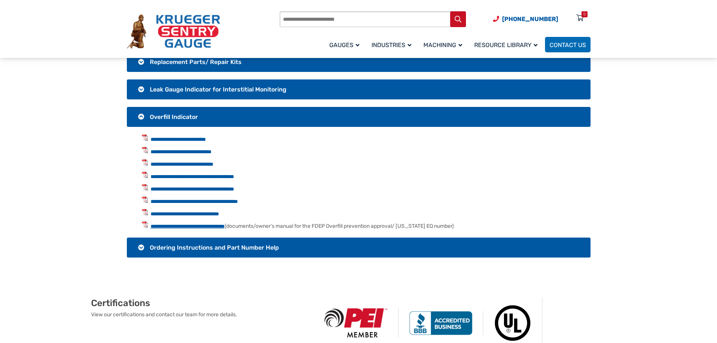 The height and width of the screenshot is (343, 717). Describe the element at coordinates (356, 322) in the screenshot. I see `img: PEI Member` at that location.